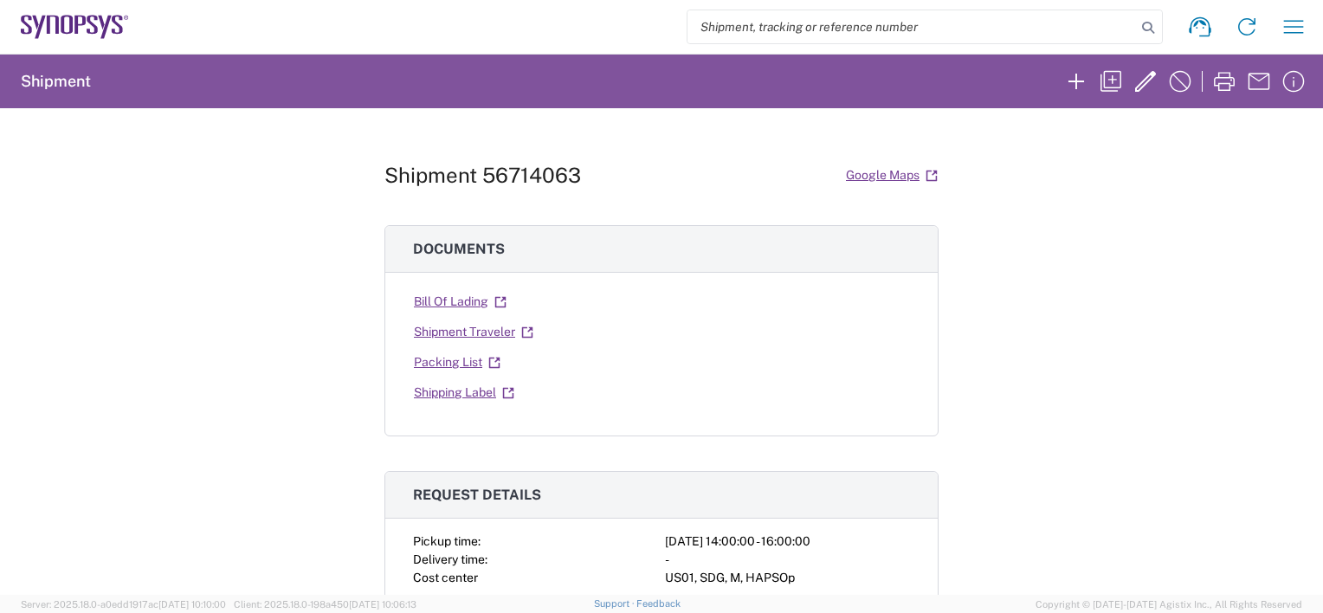  Describe the element at coordinates (615, 603) in the screenshot. I see `a: Support` at that location.